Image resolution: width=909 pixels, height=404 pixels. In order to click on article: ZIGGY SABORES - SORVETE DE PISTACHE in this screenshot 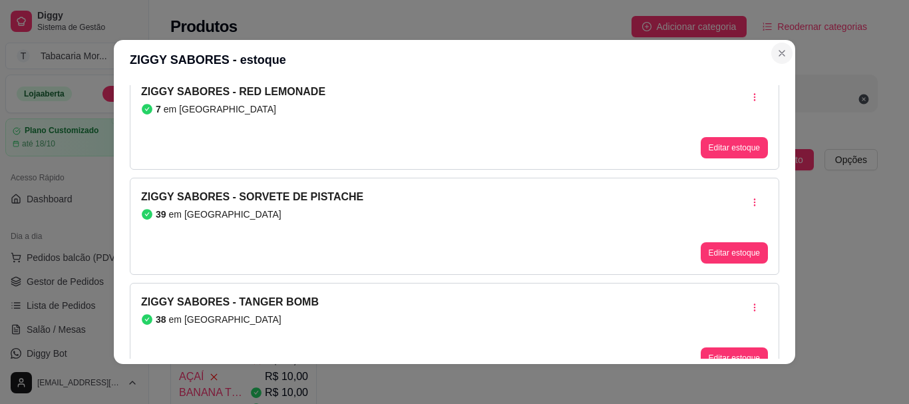, I will do `click(252, 197)`.